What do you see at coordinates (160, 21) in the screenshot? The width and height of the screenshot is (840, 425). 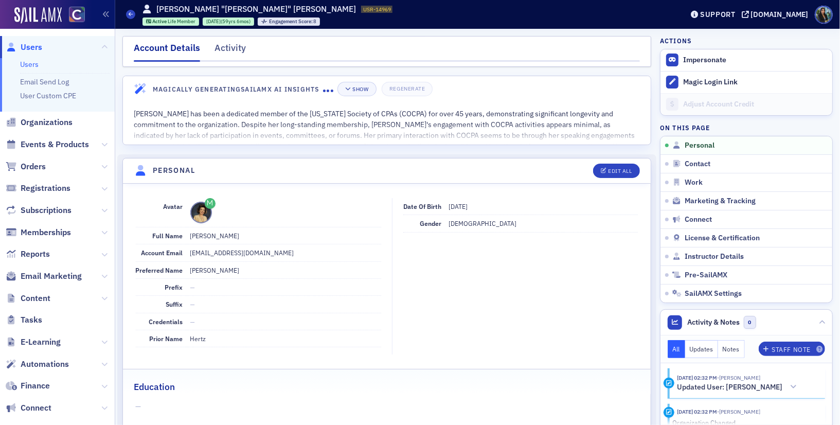 I see `span: Active` at bounding box center [160, 21].